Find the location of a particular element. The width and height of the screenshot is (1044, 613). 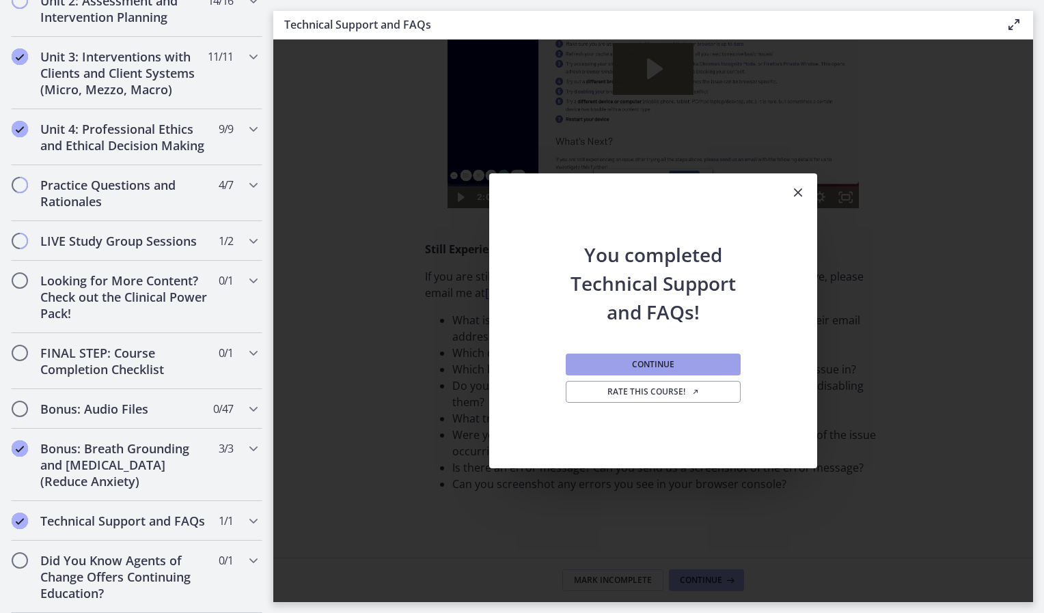

h3: Technical Support and FAQs is located at coordinates (634, 25).